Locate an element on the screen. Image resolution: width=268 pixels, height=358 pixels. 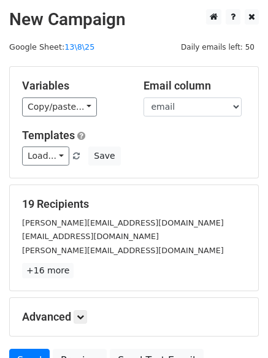
a: Load... is located at coordinates (45, 156).